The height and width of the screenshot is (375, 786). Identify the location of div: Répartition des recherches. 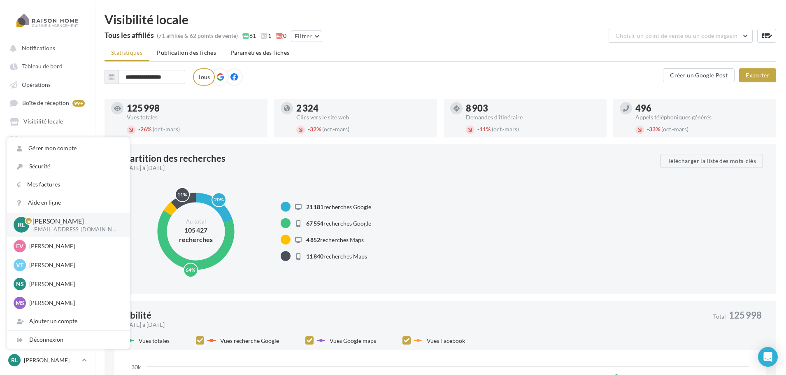
(170, 158).